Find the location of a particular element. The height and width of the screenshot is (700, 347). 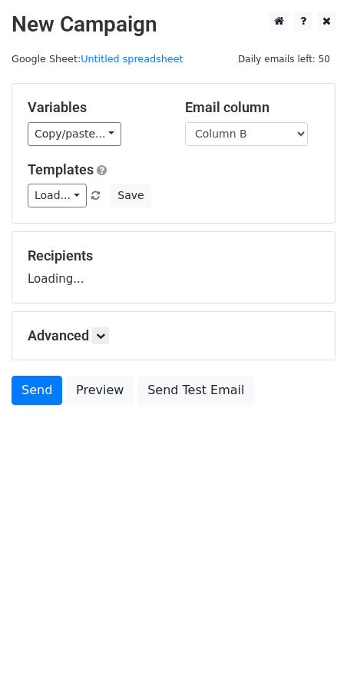

h5: Advanced is located at coordinates (174, 336).